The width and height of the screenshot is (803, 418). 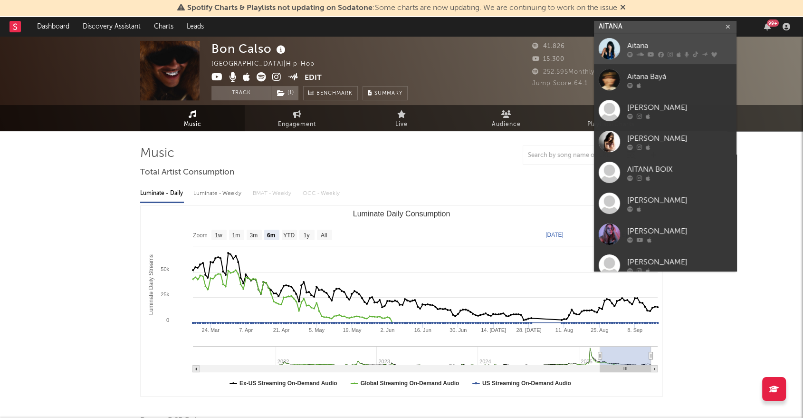 I want to click on a: Audience, so click(x=506, y=118).